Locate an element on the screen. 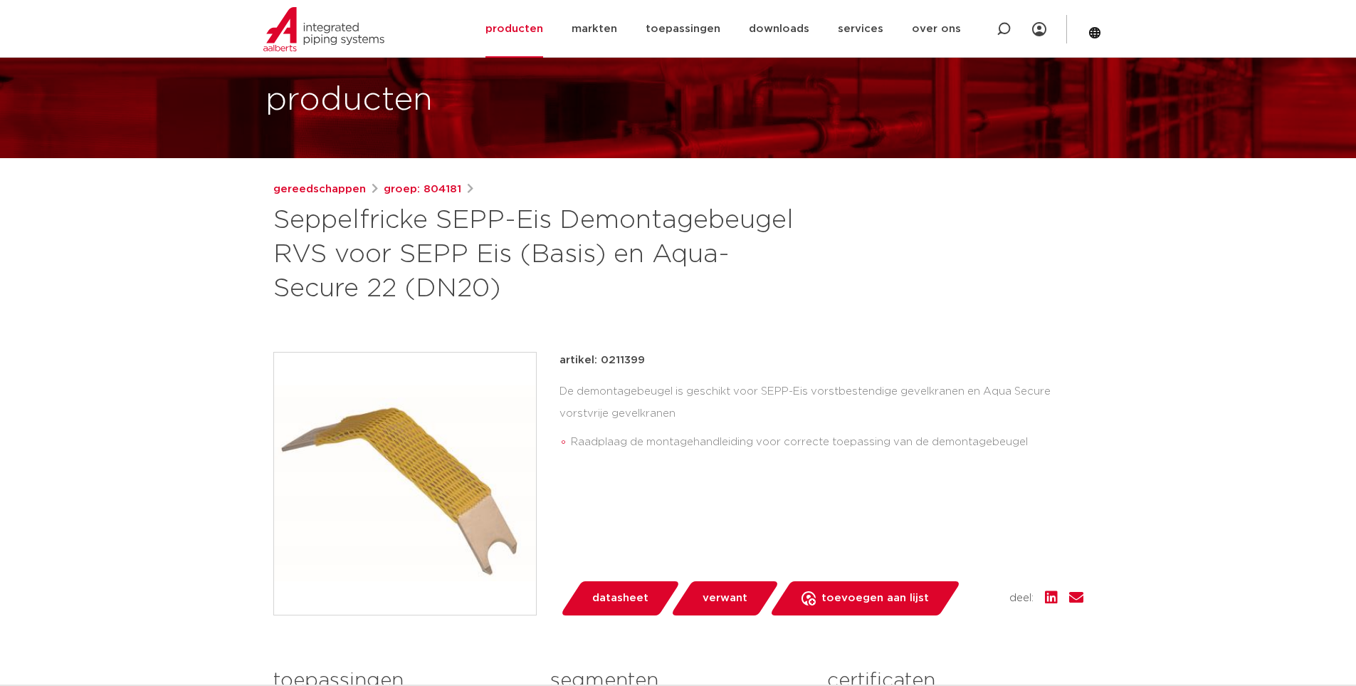 This screenshot has height=686, width=1356. a: groep: 804181 is located at coordinates (422, 189).